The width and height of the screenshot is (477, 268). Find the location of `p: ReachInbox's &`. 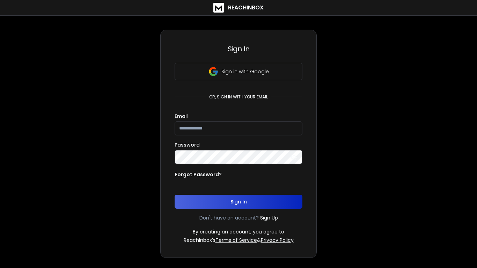

p: ReachInbox's & is located at coordinates (238, 240).